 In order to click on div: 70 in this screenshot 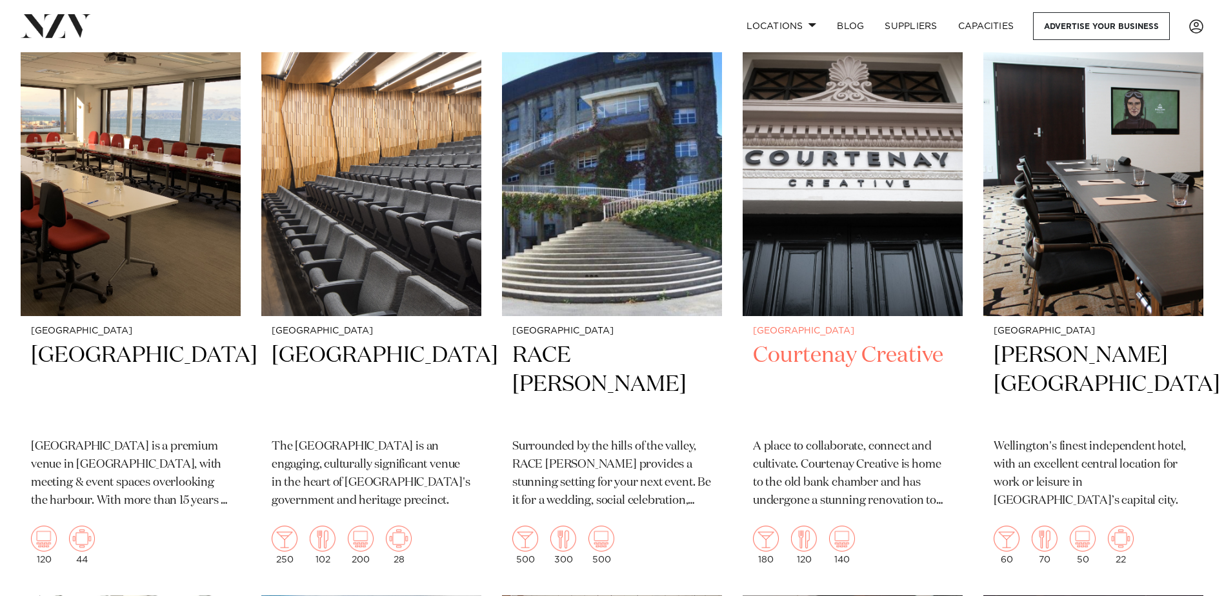, I will do `click(1044, 545)`.